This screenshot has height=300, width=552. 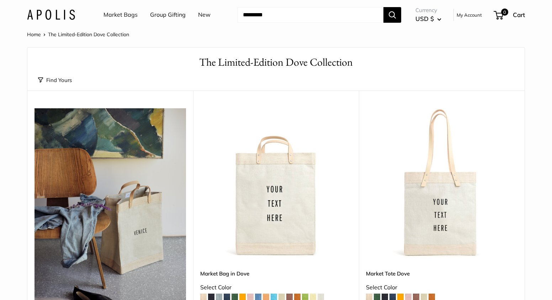 What do you see at coordinates (504, 12) in the screenshot?
I see `span: 0` at bounding box center [504, 12].